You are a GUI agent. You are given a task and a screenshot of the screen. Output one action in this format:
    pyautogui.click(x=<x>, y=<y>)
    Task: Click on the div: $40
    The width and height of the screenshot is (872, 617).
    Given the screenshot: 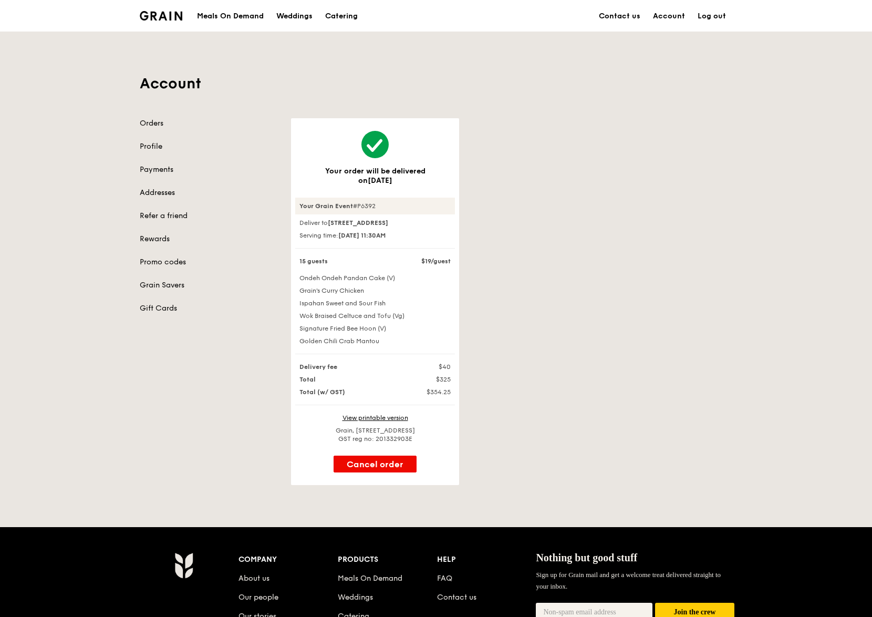 What is the action you would take?
    pyautogui.click(x=430, y=367)
    